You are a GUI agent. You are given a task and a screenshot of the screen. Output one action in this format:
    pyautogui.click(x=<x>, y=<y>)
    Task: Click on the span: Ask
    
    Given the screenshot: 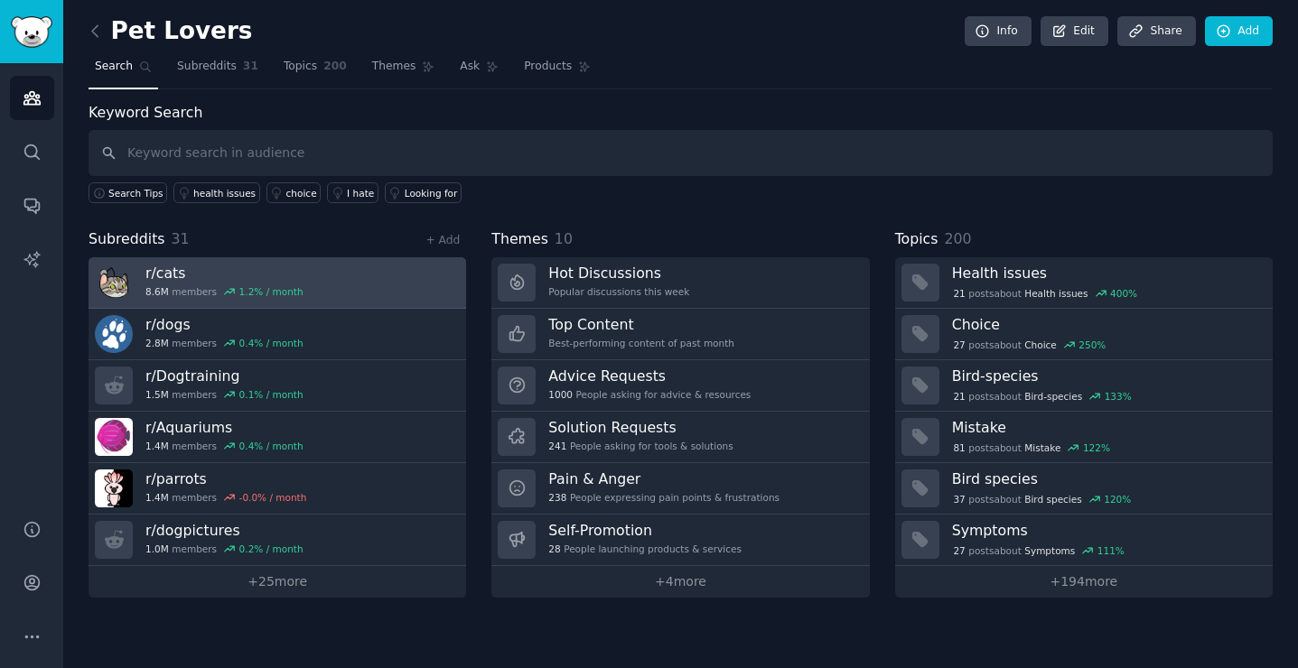 What is the action you would take?
    pyautogui.click(x=470, y=67)
    